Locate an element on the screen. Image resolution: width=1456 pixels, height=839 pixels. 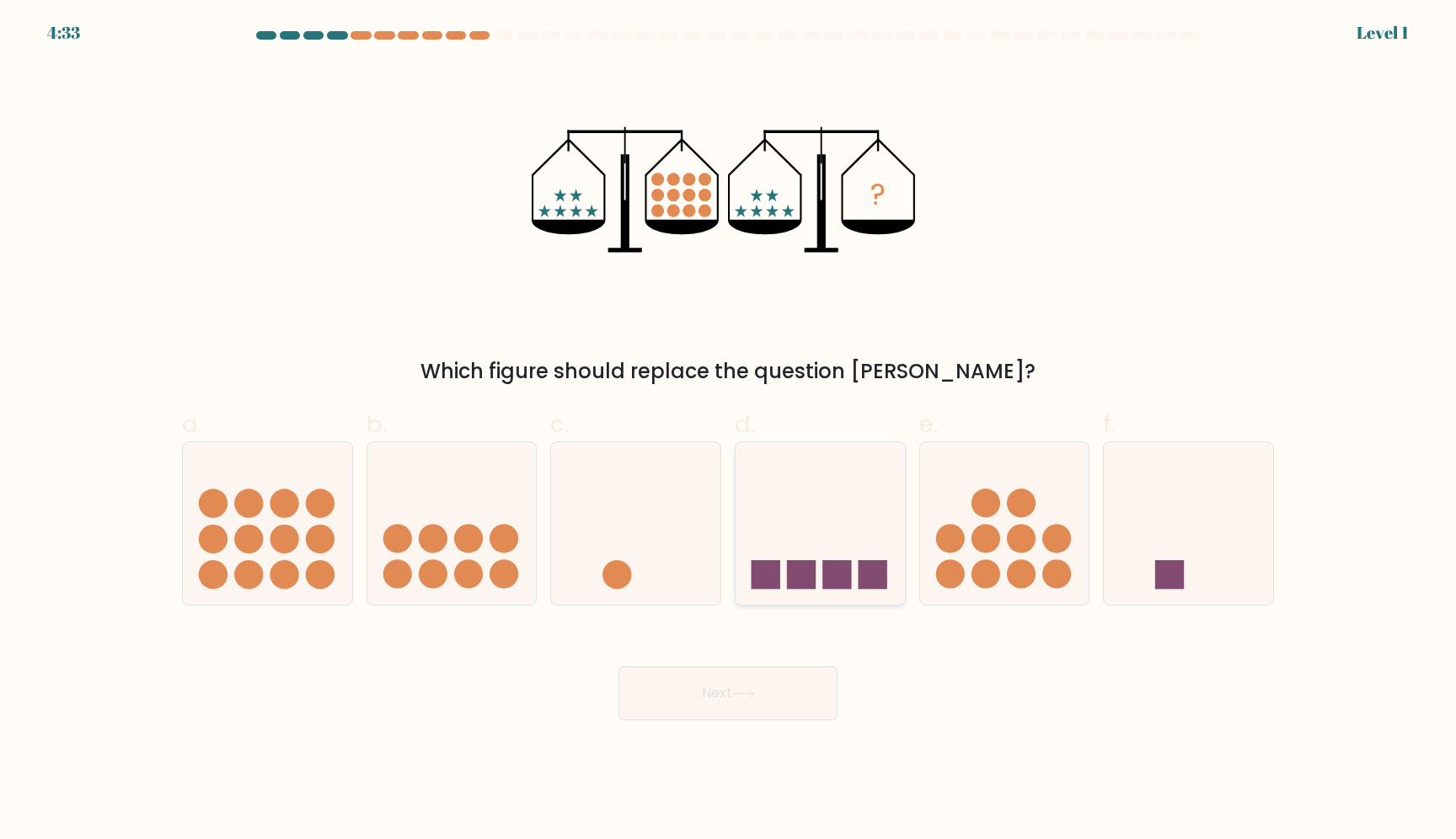
span: e. is located at coordinates (928, 423).